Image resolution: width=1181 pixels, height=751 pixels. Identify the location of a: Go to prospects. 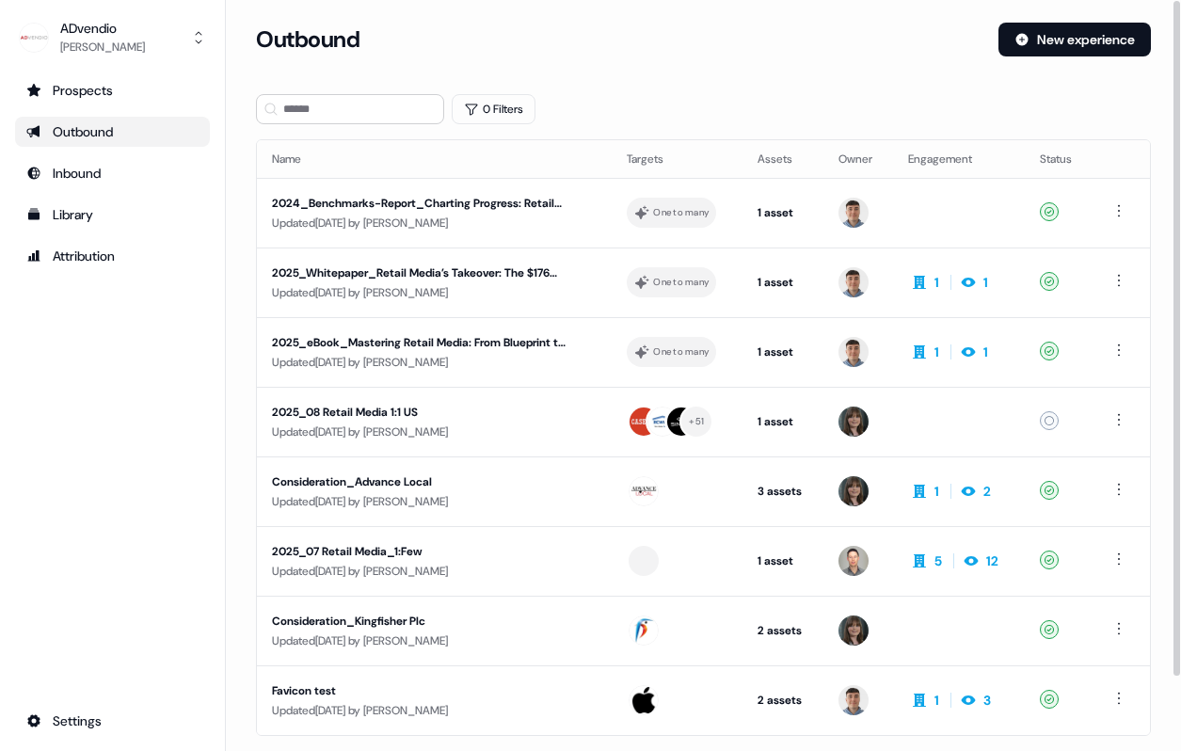
(112, 90).